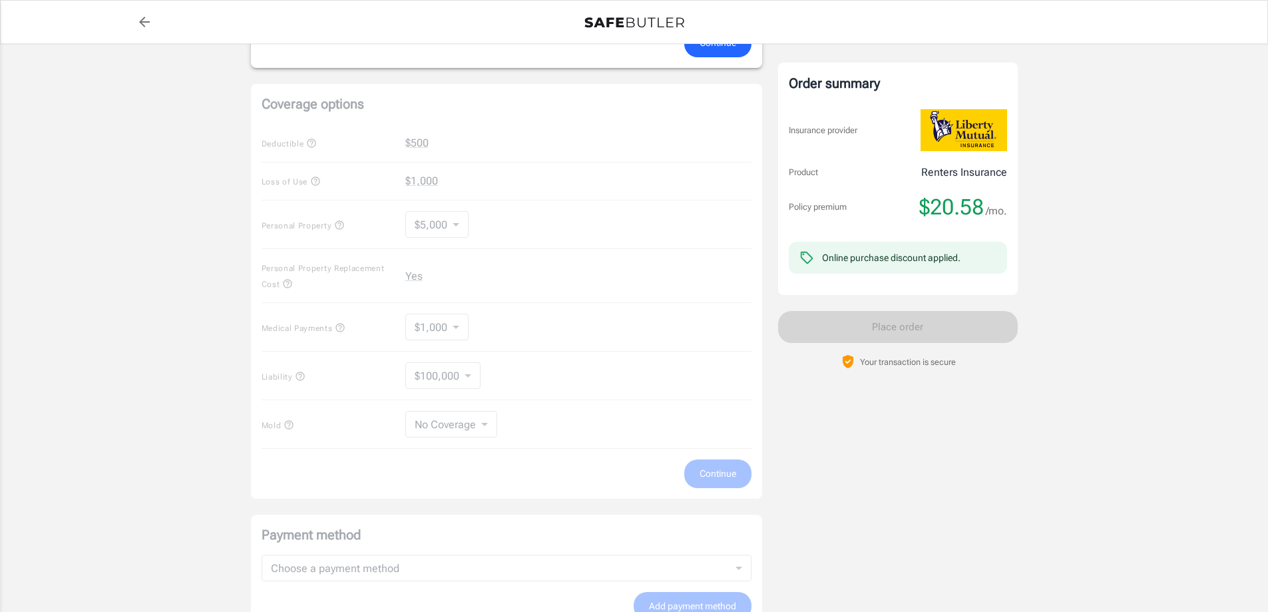  Describe the element at coordinates (964, 172) in the screenshot. I see `p: Renters Insurance` at that location.